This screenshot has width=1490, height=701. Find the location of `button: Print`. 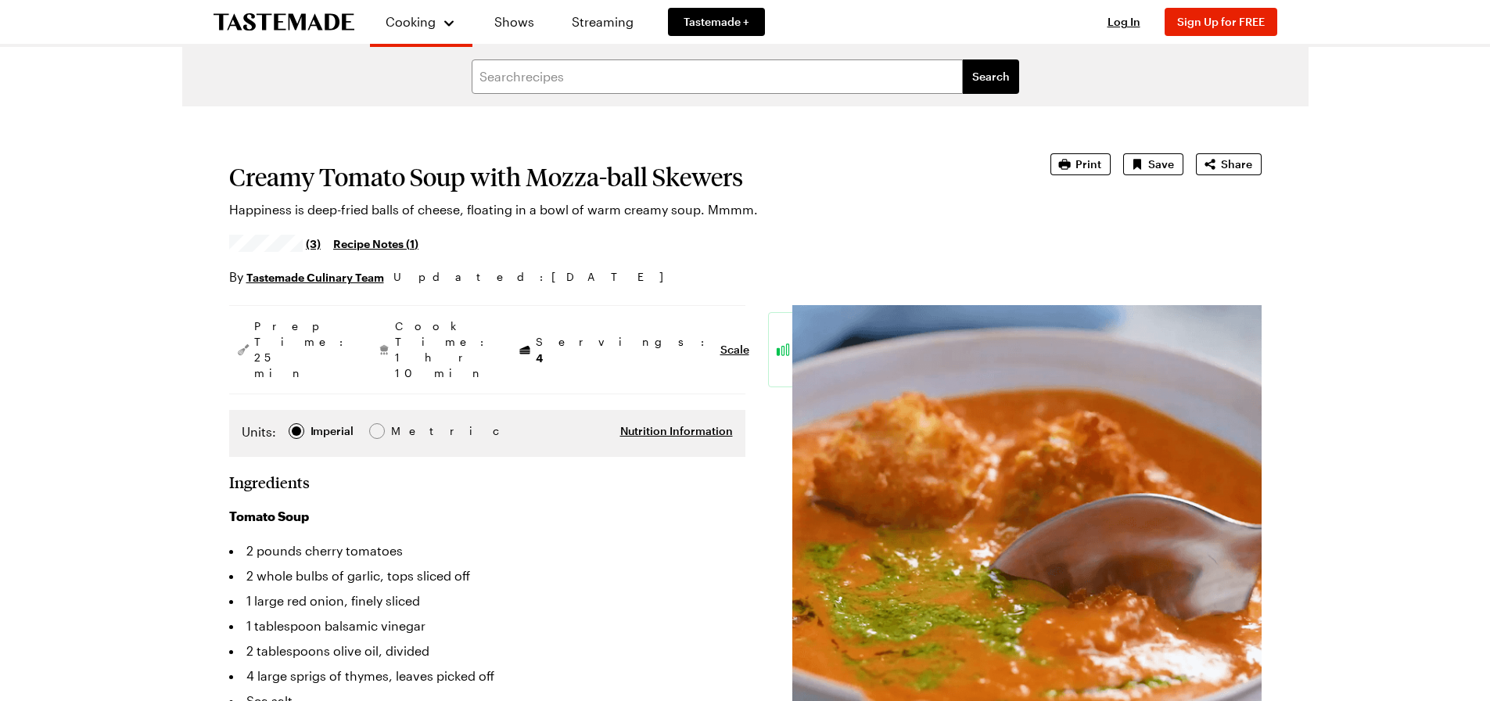

button: Print is located at coordinates (1080, 164).